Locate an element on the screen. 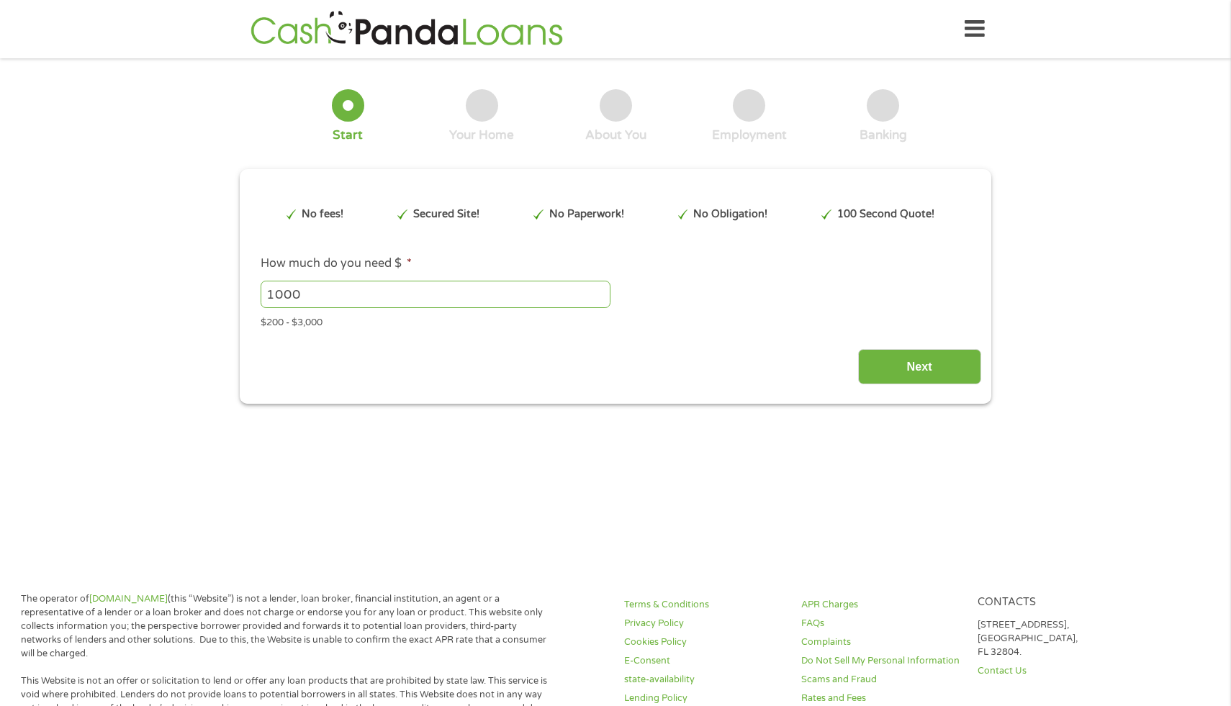  input: Next is located at coordinates (919, 366).